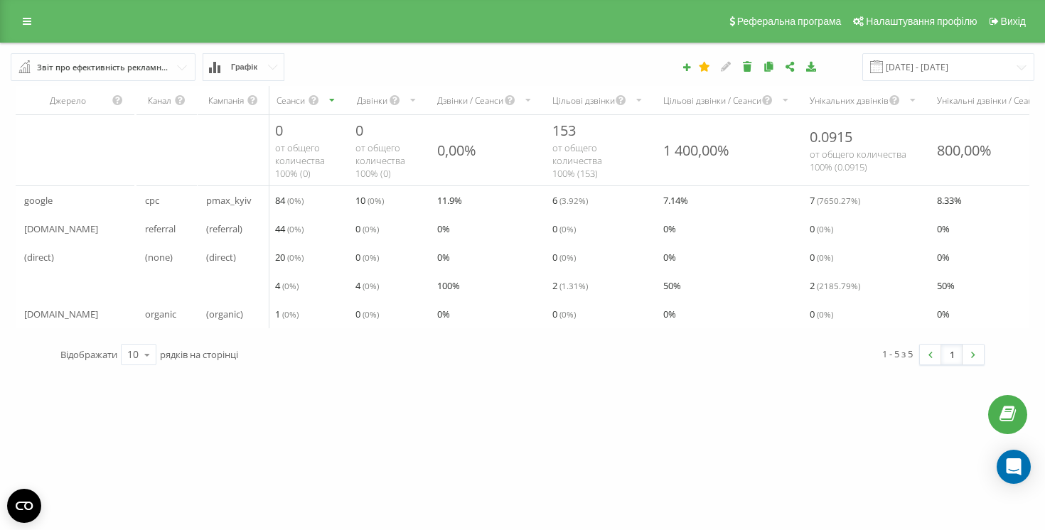 The height and width of the screenshot is (530, 1045). Describe the element at coordinates (952, 355) in the screenshot. I see `a: 1` at that location.